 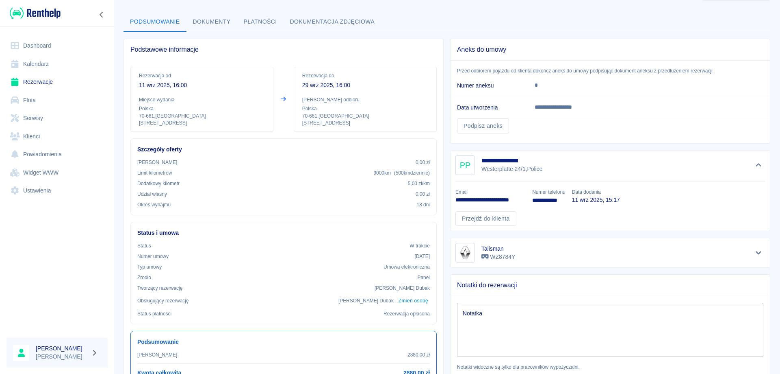 I want to click on p: Obsługujący rezerwację, so click(x=163, y=300).